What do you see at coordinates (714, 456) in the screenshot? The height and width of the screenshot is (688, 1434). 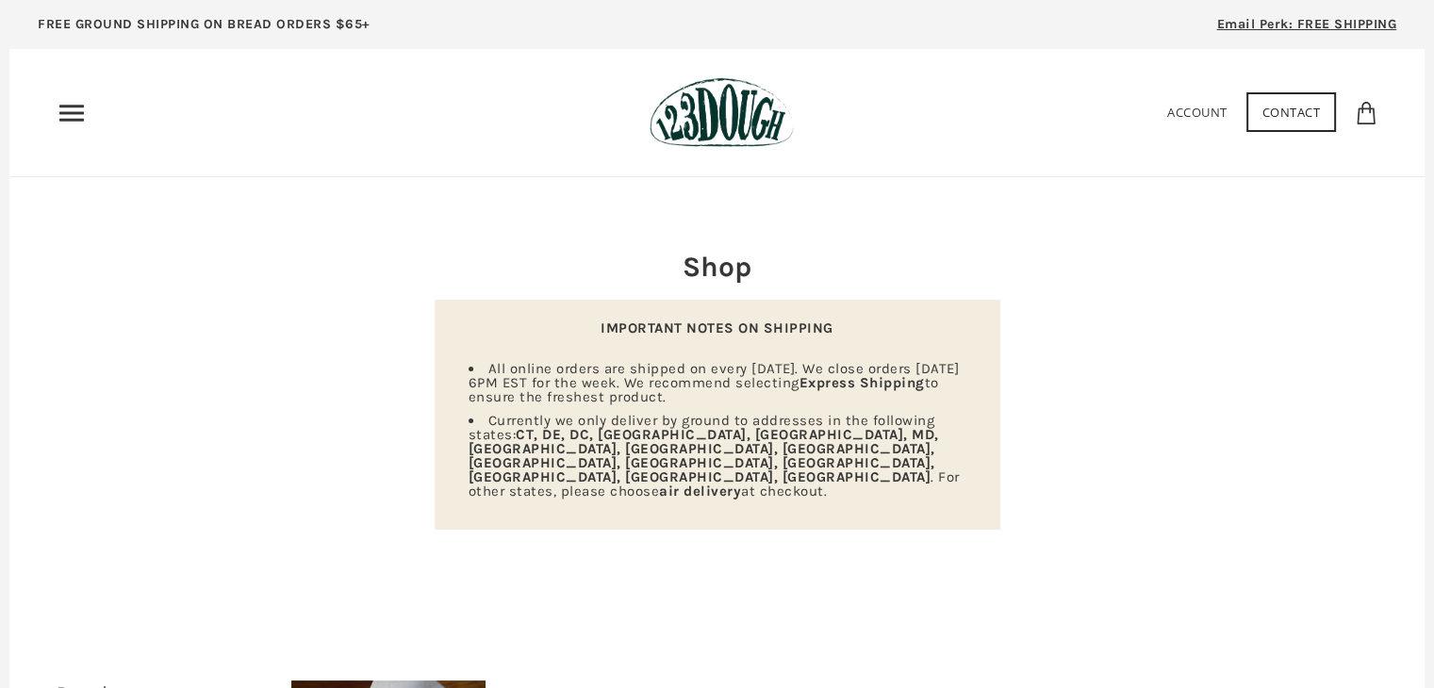 I see `span: Currently we only deliver by ground to addresses in the following states: . For other states, ple...` at bounding box center [714, 456].